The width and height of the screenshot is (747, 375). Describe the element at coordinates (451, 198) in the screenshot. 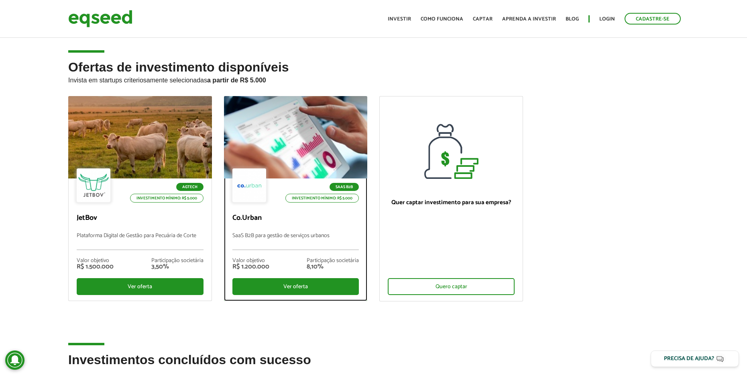

I see `a: Quer captar investimento para sua empresa? Quero captar` at that location.